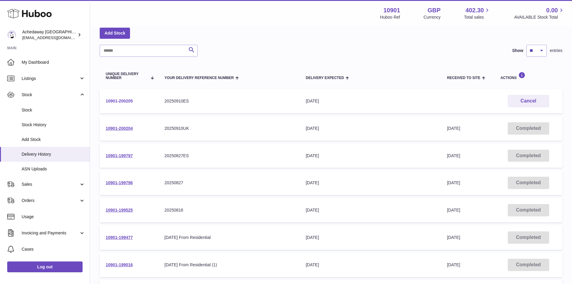 The width and height of the screenshot is (572, 284). I want to click on label: Show, so click(518, 50).